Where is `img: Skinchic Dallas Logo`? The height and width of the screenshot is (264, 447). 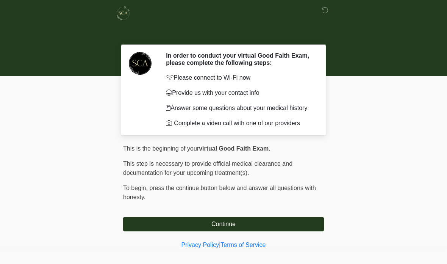
img: Skinchic Dallas Logo is located at coordinates (123, 13).